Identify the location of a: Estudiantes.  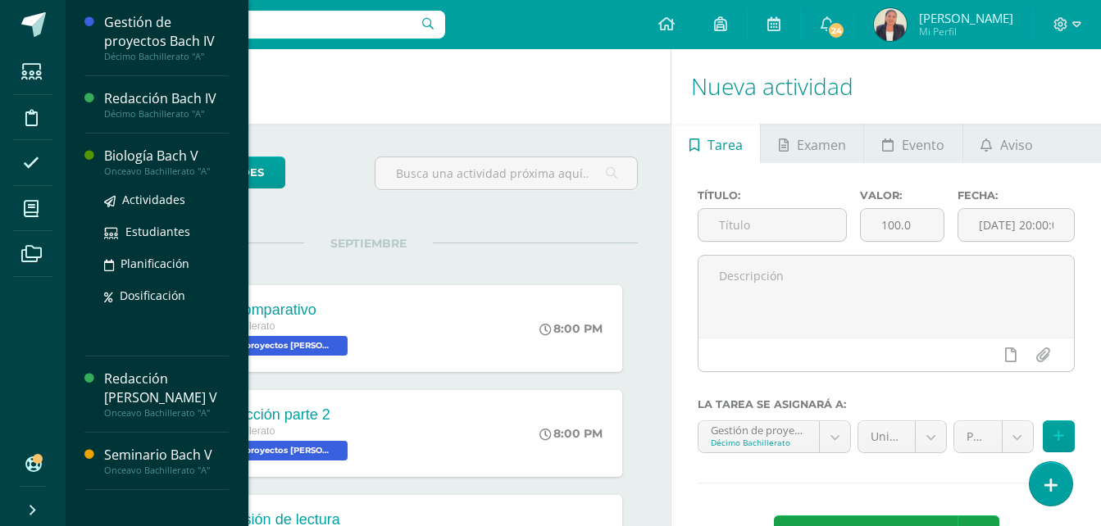
(166, 231).